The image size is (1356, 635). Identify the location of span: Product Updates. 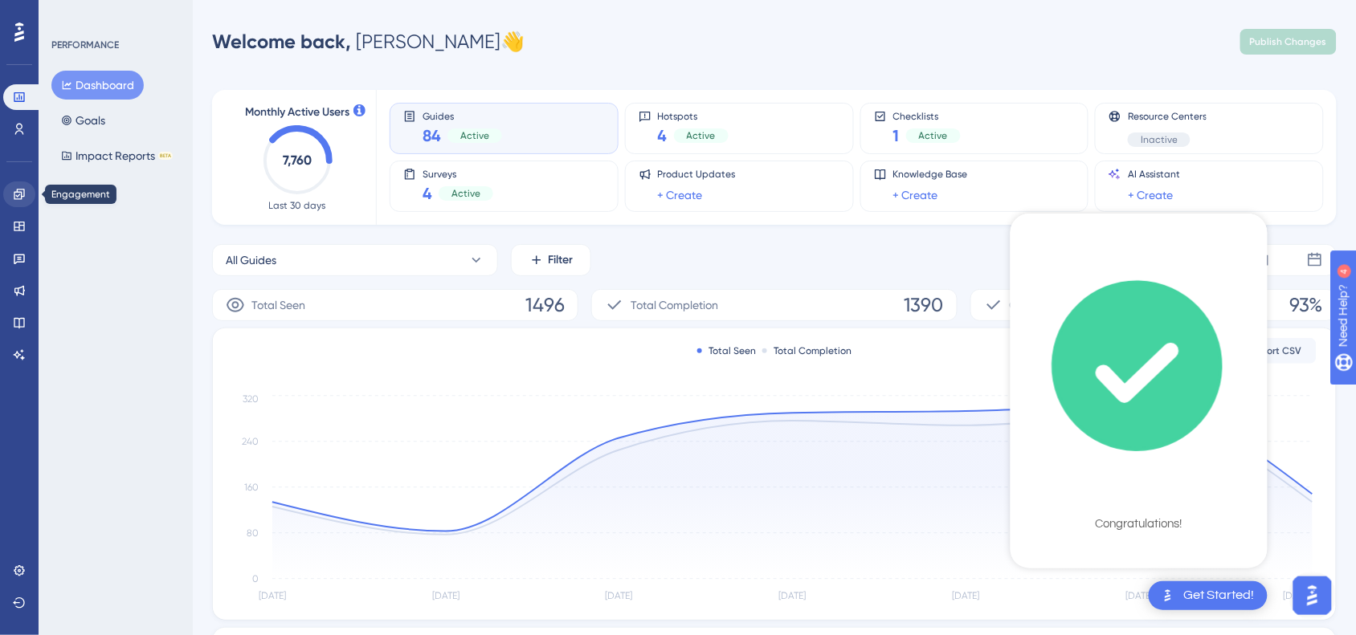
(697, 174).